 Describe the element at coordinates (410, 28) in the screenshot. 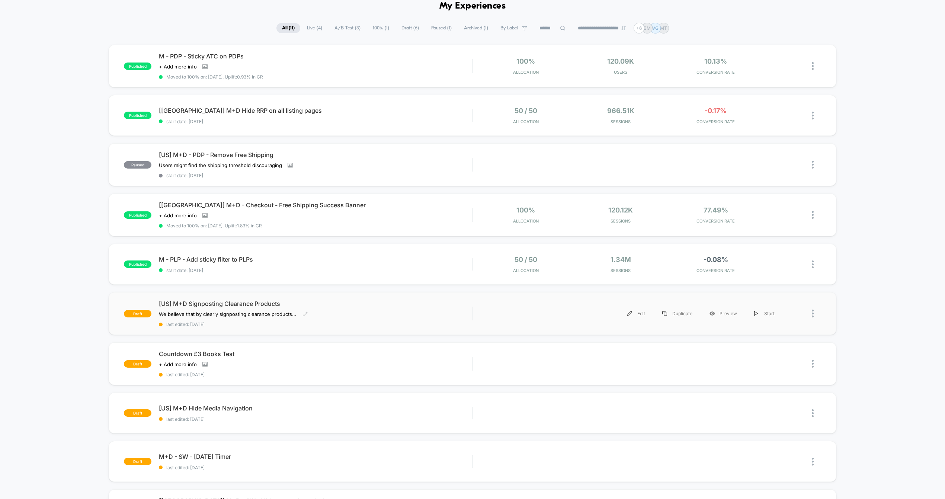

I see `span: Draft ( 6 )` at that location.